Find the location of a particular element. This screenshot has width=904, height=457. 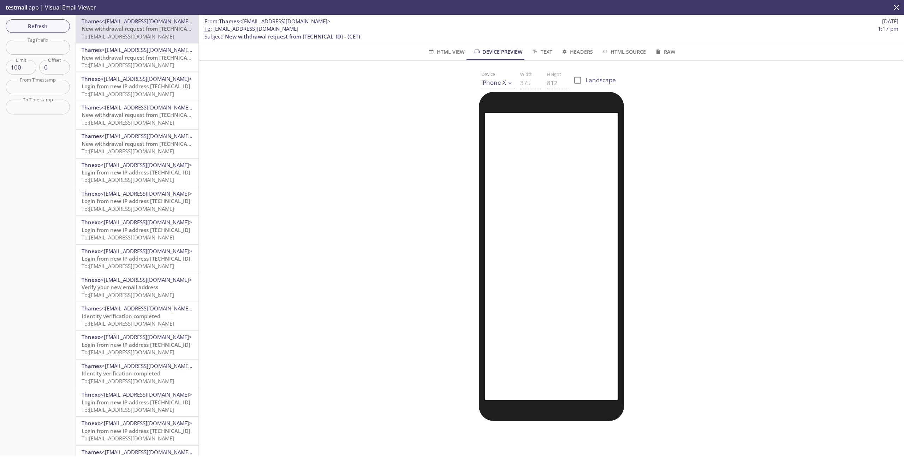

span: Headers is located at coordinates (576, 52).